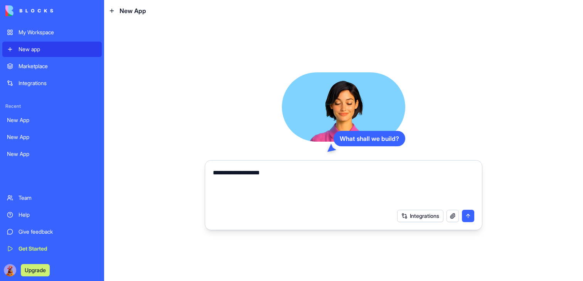 The height and width of the screenshot is (281, 583). What do you see at coordinates (58, 83) in the screenshot?
I see `div: Integrations` at bounding box center [58, 83].